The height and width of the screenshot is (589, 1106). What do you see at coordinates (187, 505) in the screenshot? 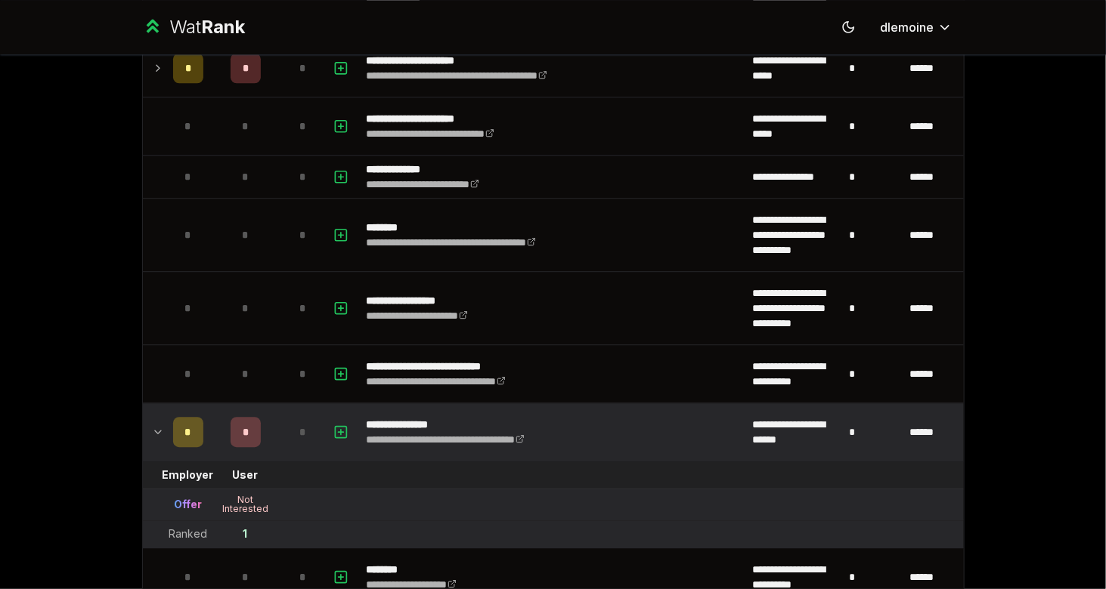
I see `div: Offer` at bounding box center [187, 505].